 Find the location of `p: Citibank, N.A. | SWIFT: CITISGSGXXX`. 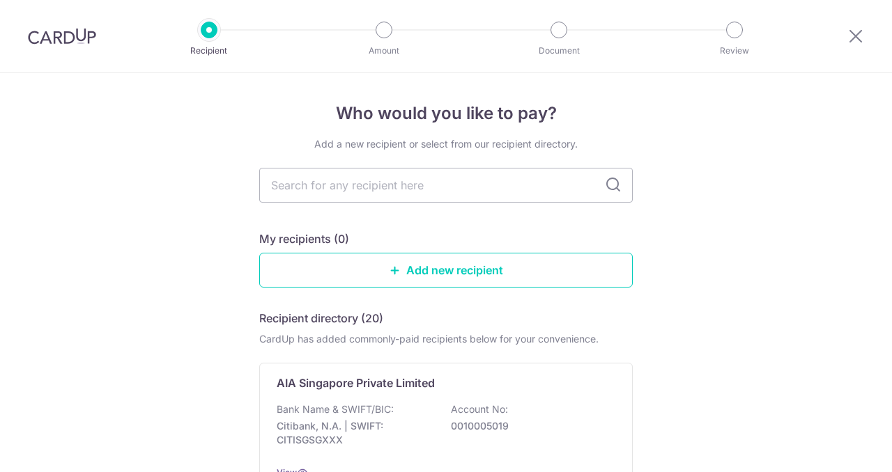

p: Citibank, N.A. | SWIFT: CITISGSGXXX is located at coordinates (355, 433).